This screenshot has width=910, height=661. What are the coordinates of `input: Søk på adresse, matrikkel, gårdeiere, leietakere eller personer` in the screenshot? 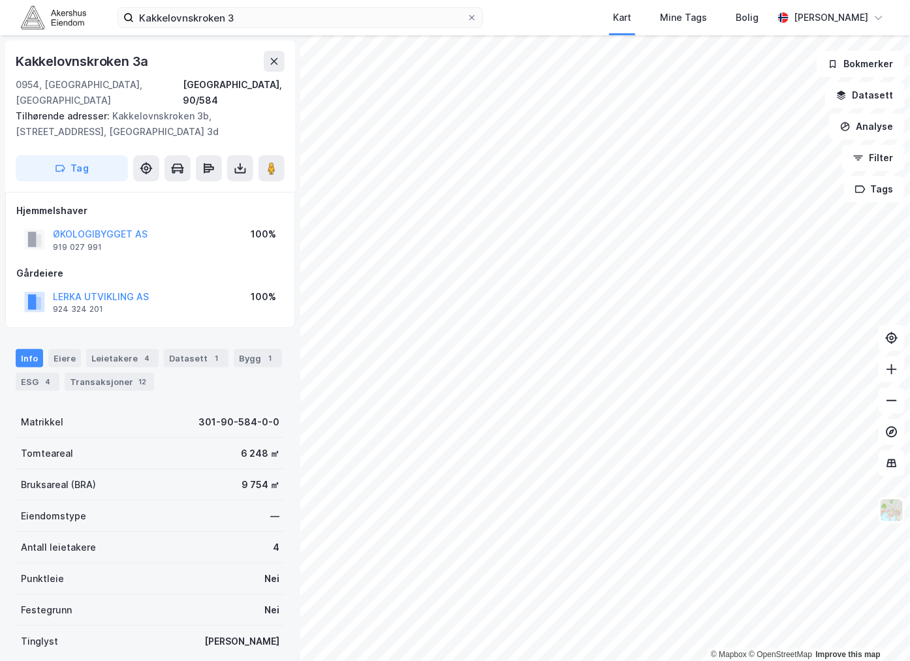 It's located at (300, 18).